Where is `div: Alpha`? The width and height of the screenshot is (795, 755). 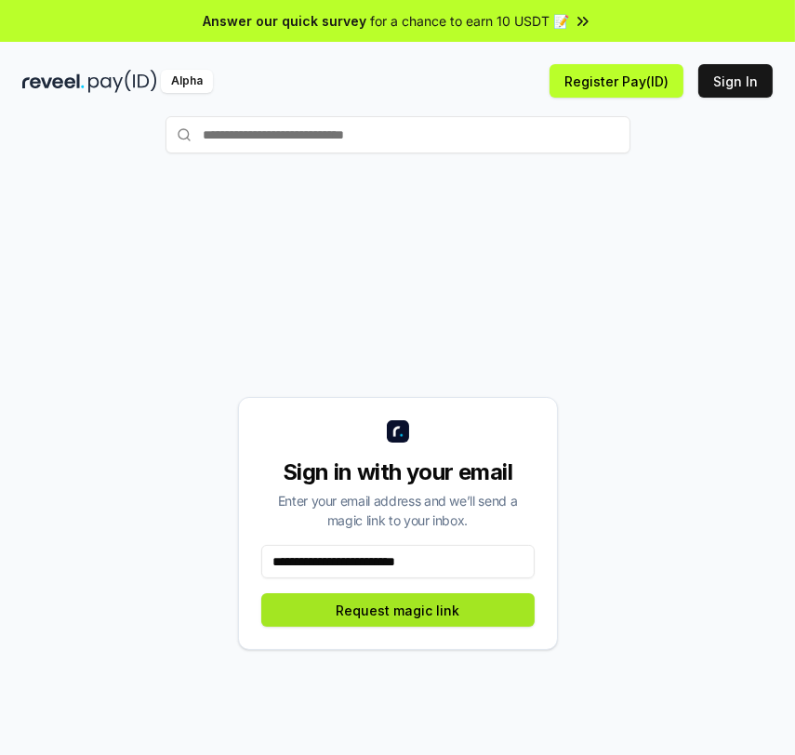 div: Alpha is located at coordinates (187, 81).